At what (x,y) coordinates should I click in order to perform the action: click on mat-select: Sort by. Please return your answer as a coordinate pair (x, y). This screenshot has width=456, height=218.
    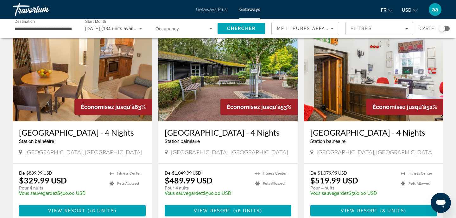
    Looking at the image, I should click on (305, 29).